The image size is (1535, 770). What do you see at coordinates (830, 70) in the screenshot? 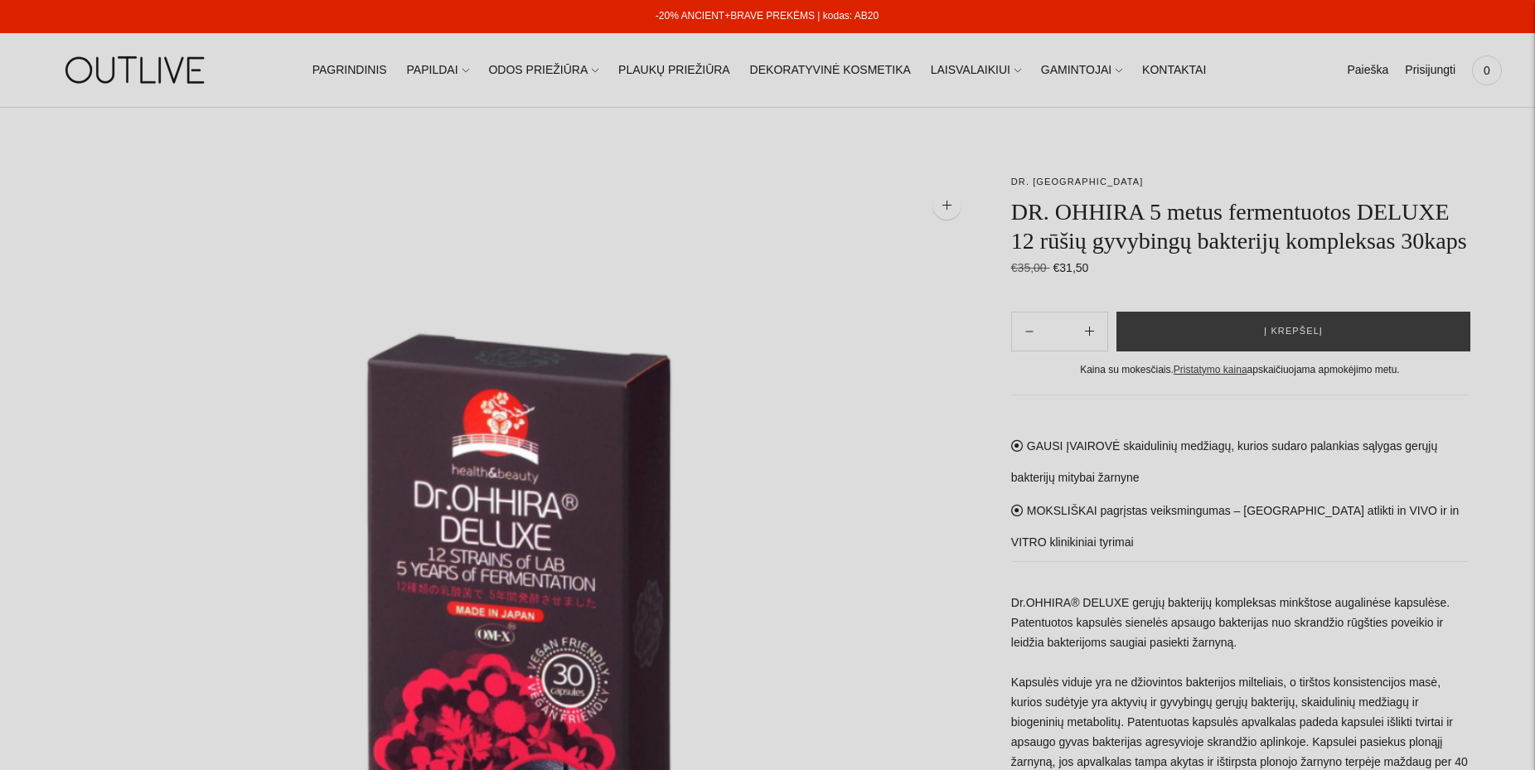
I see `a: DEKORATYVINĖ KOSMETIKA` at bounding box center [830, 70].